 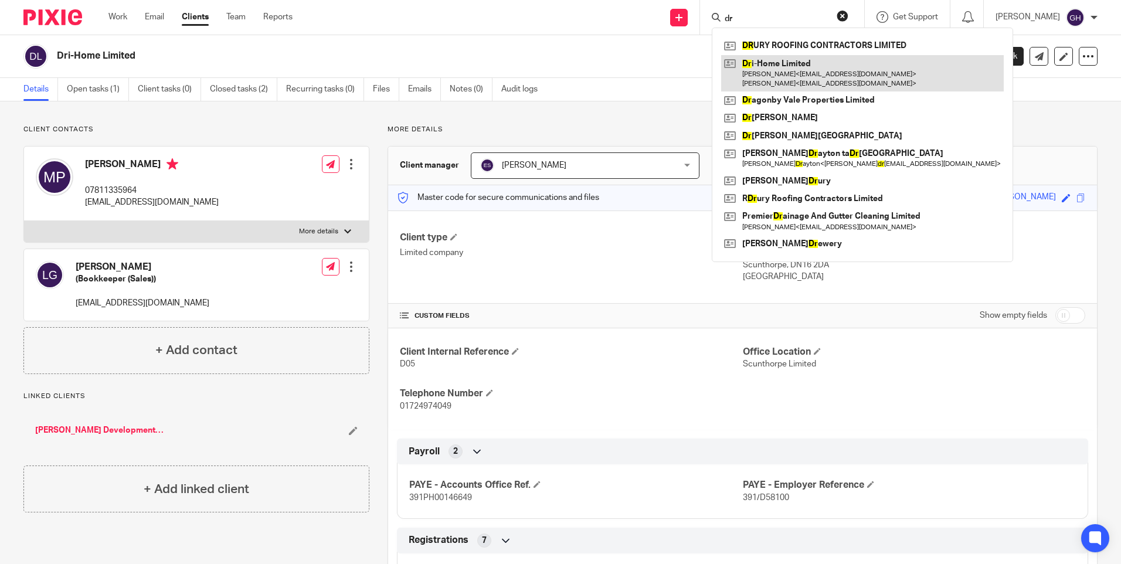 What do you see at coordinates (40, 89) in the screenshot?
I see `a: Details` at bounding box center [40, 89].